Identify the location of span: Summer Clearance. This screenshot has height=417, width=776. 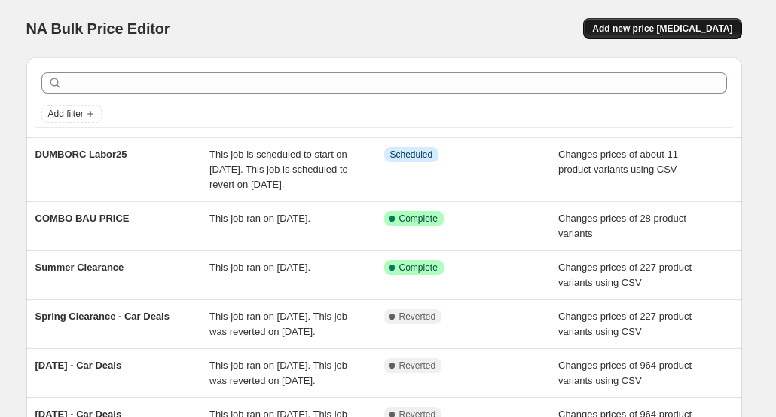
(80, 267).